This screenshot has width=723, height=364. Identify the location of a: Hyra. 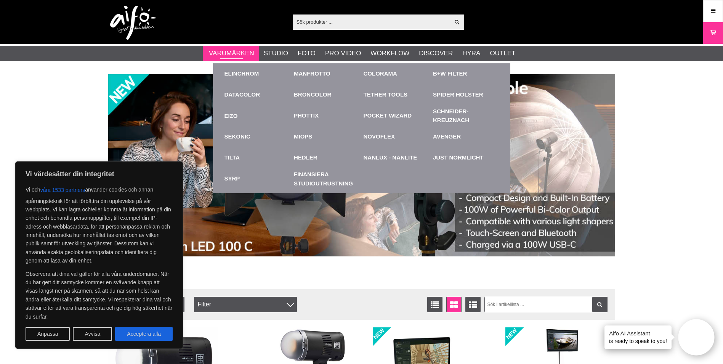
(471, 53).